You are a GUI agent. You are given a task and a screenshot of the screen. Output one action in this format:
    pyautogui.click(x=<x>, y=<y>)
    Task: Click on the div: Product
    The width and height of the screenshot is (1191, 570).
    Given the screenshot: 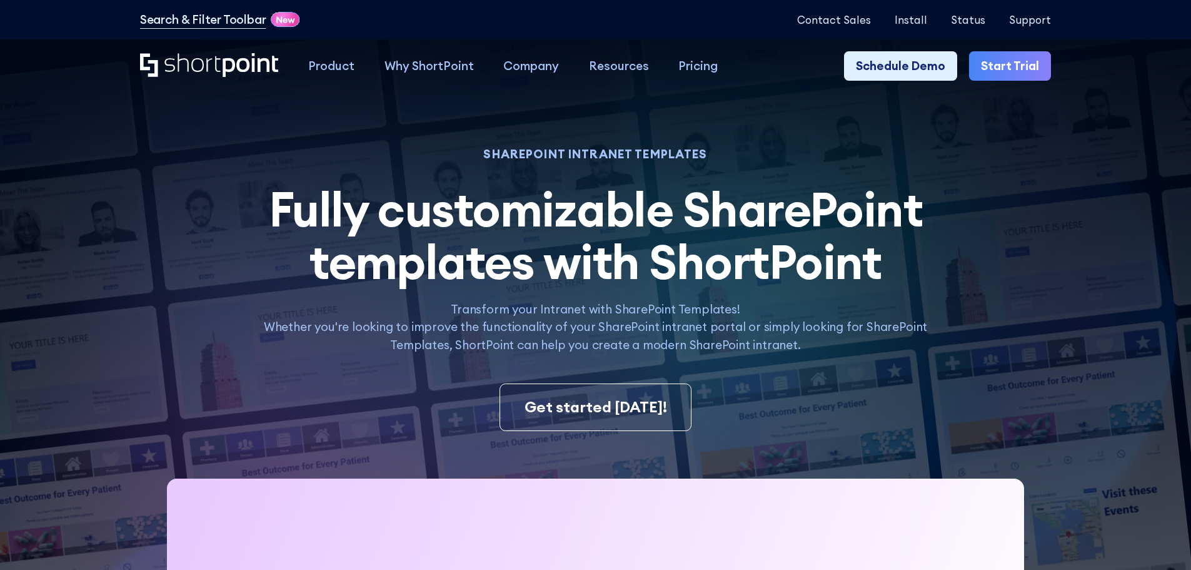 What is the action you would take?
    pyautogui.click(x=331, y=66)
    